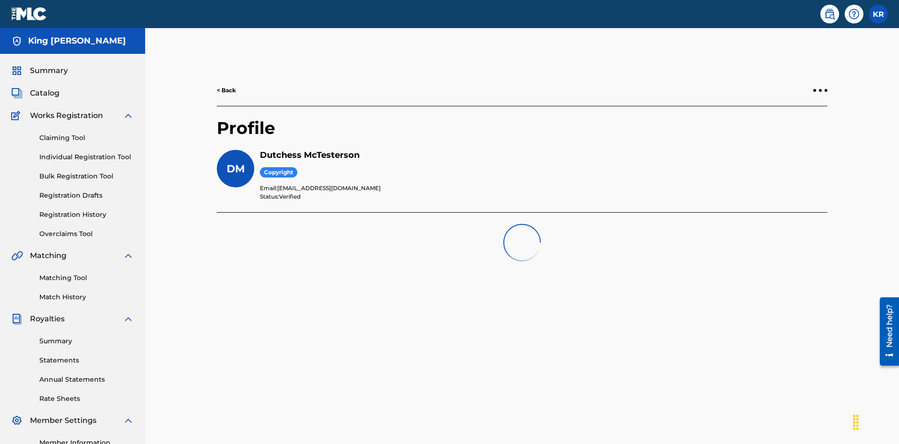  What do you see at coordinates (279, 172) in the screenshot?
I see `span: Copyright` at bounding box center [279, 172].